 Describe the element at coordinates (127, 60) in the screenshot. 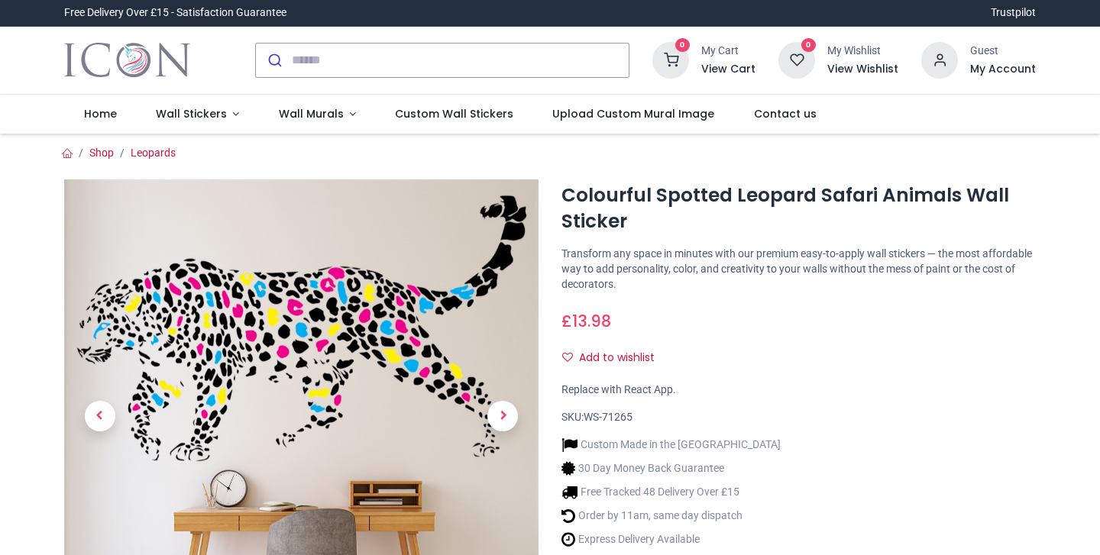

I see `img: Icon Wall Stickers` at that location.